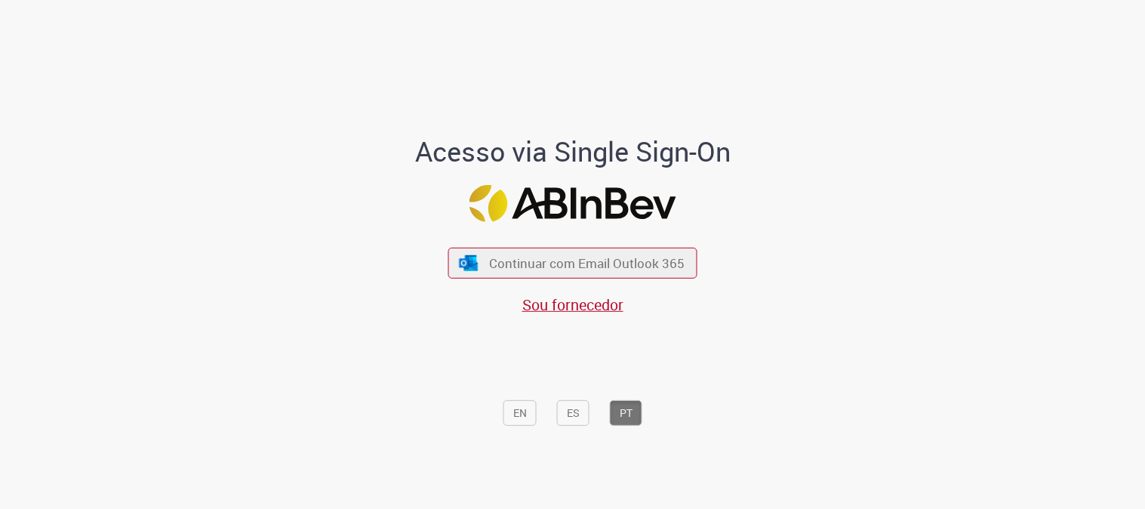 The image size is (1145, 509). I want to click on button: ES, so click(573, 413).